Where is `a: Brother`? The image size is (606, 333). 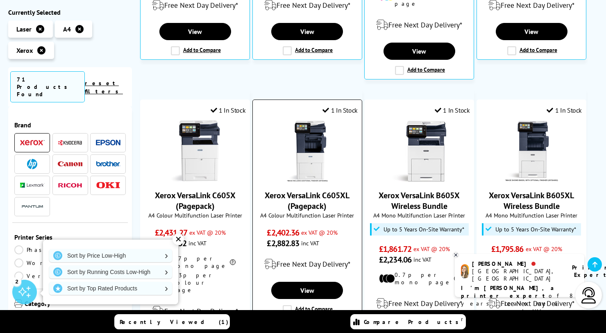
a: Brother is located at coordinates (108, 164).